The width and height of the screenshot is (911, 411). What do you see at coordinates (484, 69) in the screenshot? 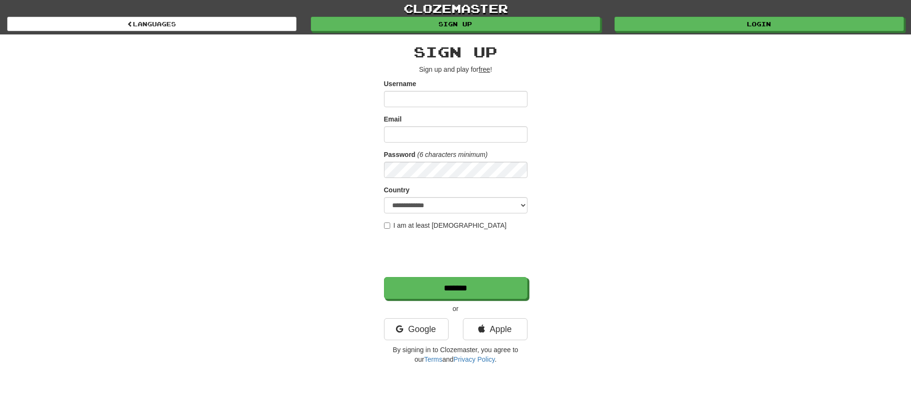
I see `u: free` at bounding box center [484, 69].